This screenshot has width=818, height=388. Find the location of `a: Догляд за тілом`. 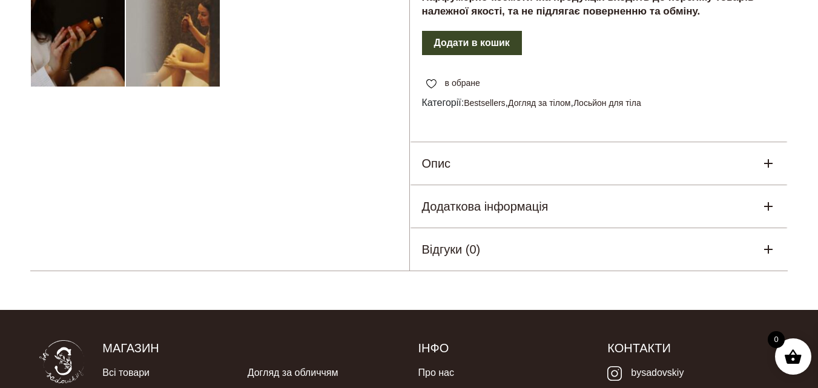

a: Догляд за тілом is located at coordinates (539, 103).